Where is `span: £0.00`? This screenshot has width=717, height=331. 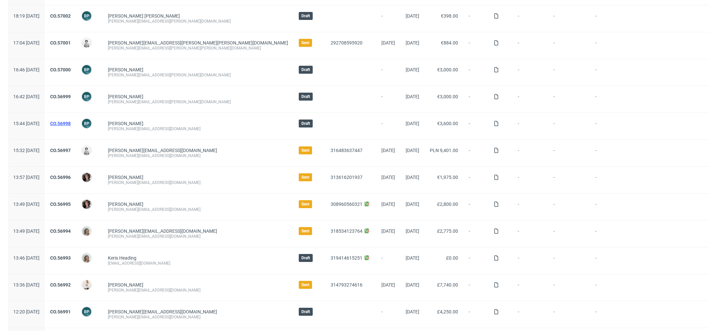
span: £0.00 is located at coordinates (452, 258).